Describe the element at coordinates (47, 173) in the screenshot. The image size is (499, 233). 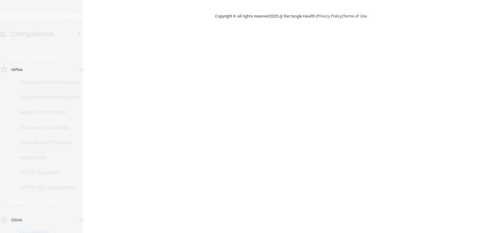
I see `p: HIPAA Checklist` at that location.